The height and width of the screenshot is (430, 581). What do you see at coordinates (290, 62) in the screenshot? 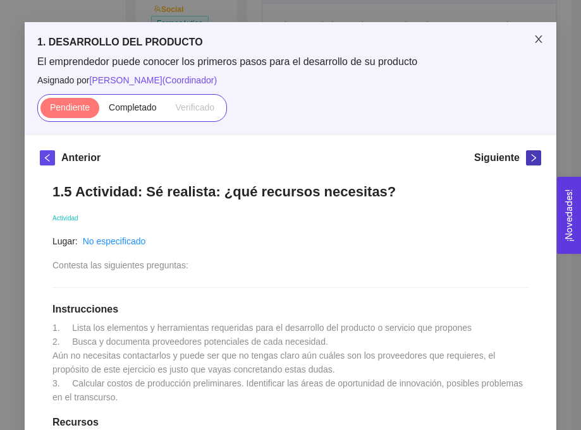
I see `span: El emprendedor puede conocer los primeros pasos para el desarrollo de su producto` at bounding box center [290, 62].